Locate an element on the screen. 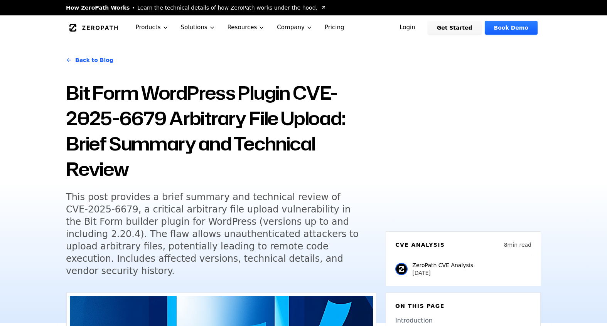 The image size is (607, 326). a: Introduction is located at coordinates (463, 321).